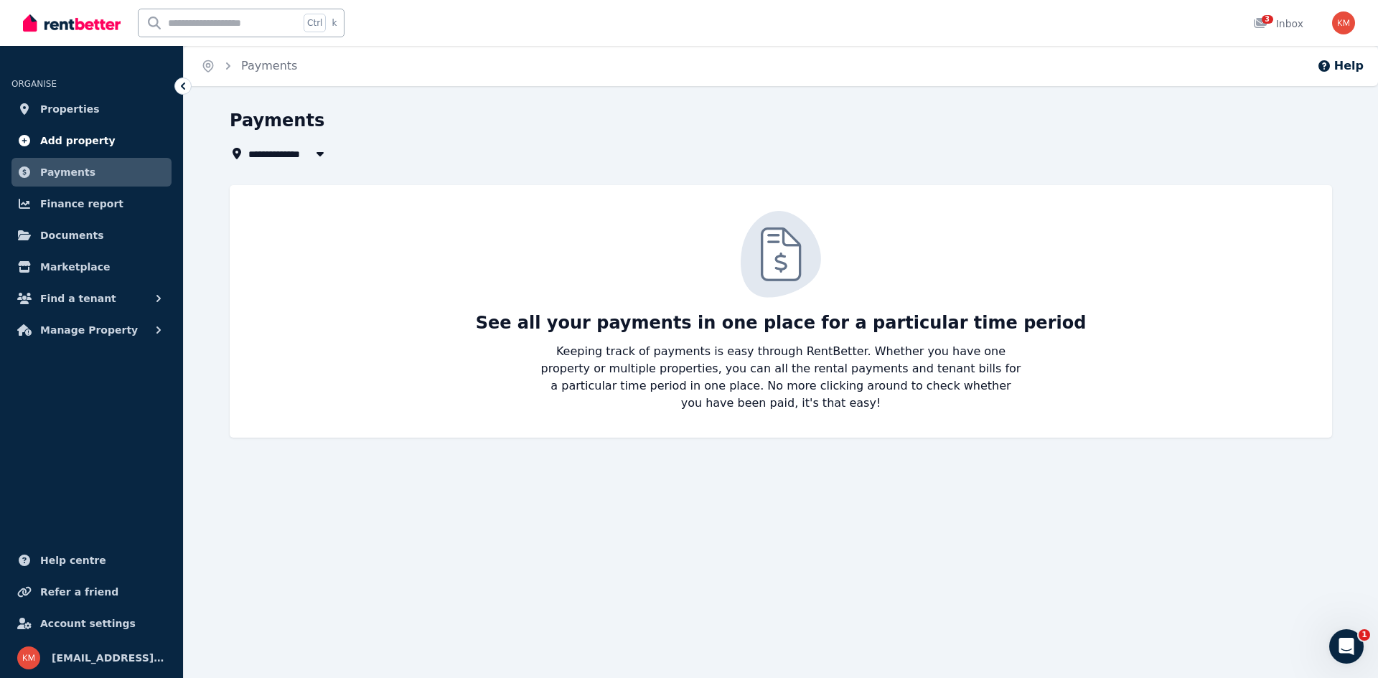  What do you see at coordinates (89, 330) in the screenshot?
I see `span: Manage Property` at bounding box center [89, 330].